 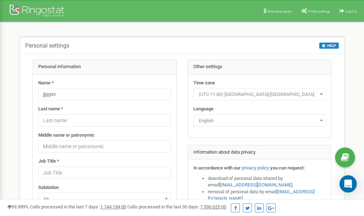 I want to click on u: 7 596 625,00, so click(x=213, y=207).